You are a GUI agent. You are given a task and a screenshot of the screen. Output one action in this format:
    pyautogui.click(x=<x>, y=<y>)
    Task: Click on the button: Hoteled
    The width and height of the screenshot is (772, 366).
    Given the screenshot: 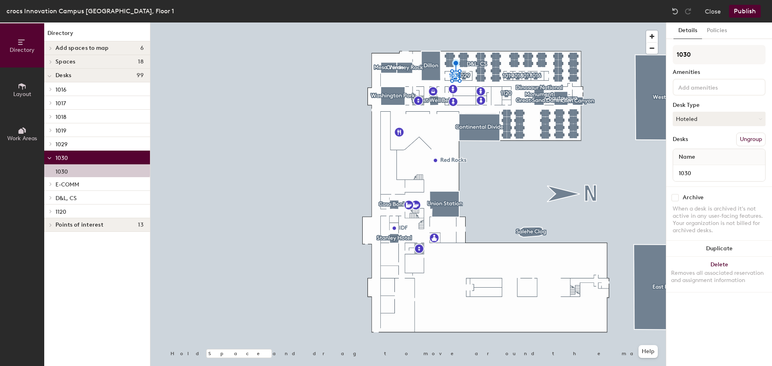 What is the action you would take?
    pyautogui.click(x=719, y=119)
    